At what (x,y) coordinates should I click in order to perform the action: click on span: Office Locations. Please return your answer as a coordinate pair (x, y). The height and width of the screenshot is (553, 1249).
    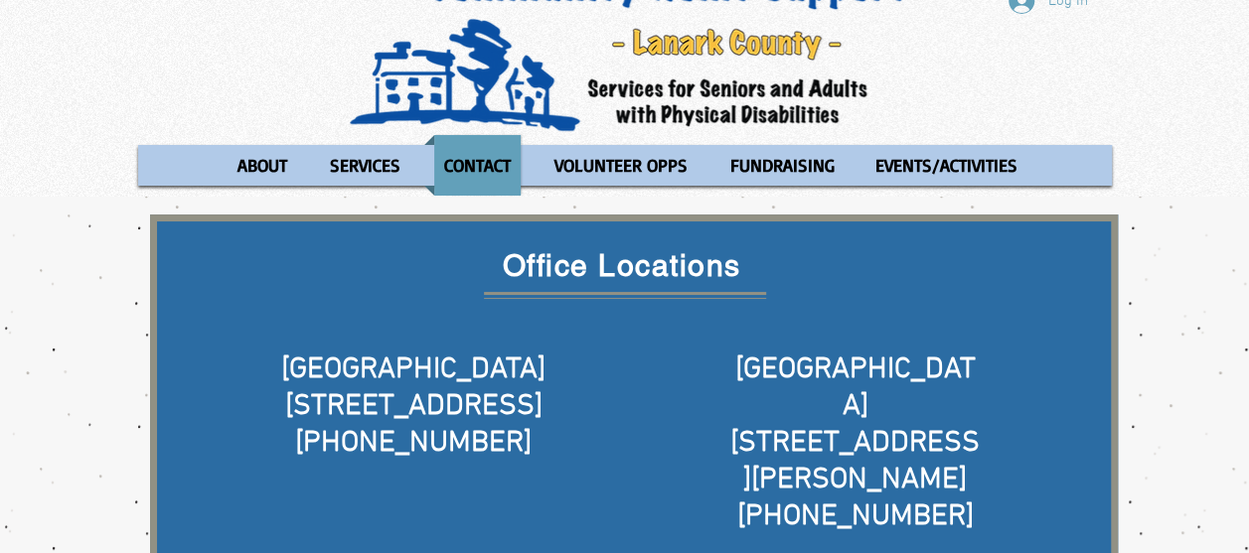
    Looking at the image, I should click on (622, 265).